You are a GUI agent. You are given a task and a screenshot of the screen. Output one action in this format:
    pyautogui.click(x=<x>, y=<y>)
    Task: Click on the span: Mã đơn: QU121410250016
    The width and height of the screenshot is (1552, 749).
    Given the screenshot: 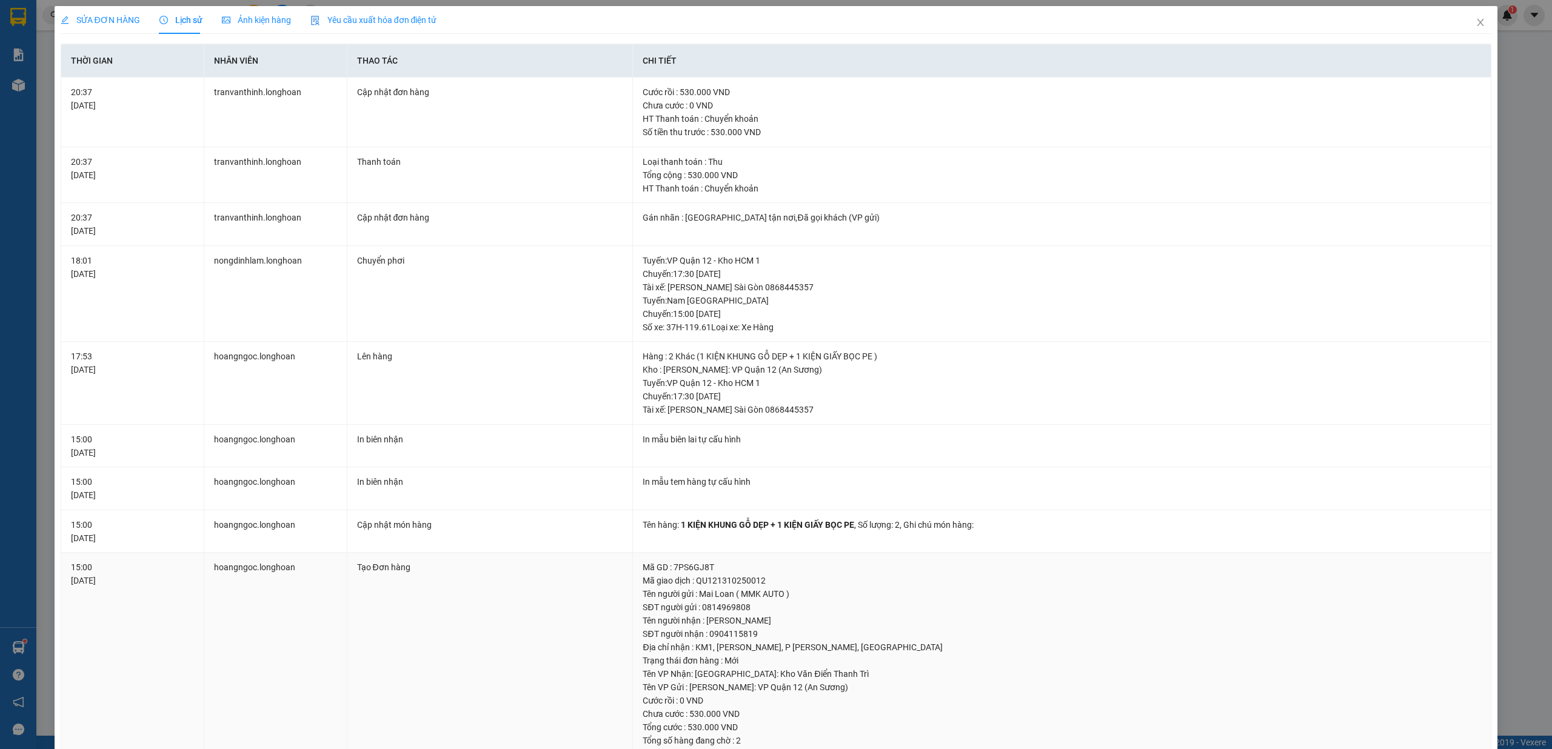 What is the action you would take?
    pyautogui.click(x=94, y=81)
    